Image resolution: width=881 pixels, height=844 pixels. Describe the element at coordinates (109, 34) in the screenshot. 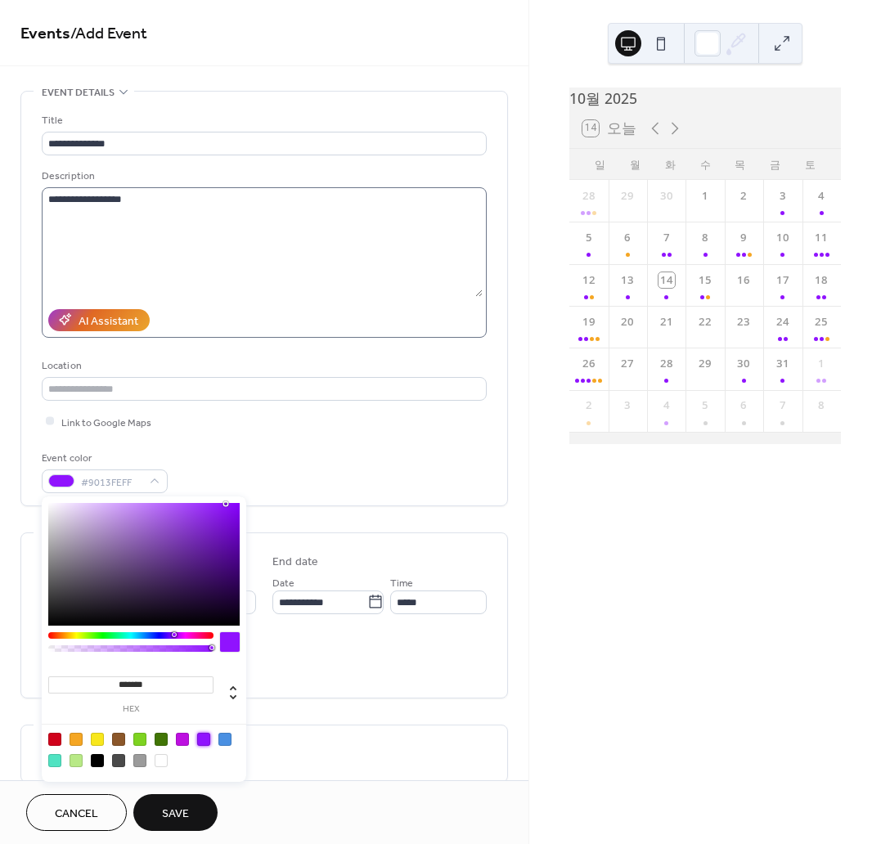

I see `span: / Add Event` at that location.